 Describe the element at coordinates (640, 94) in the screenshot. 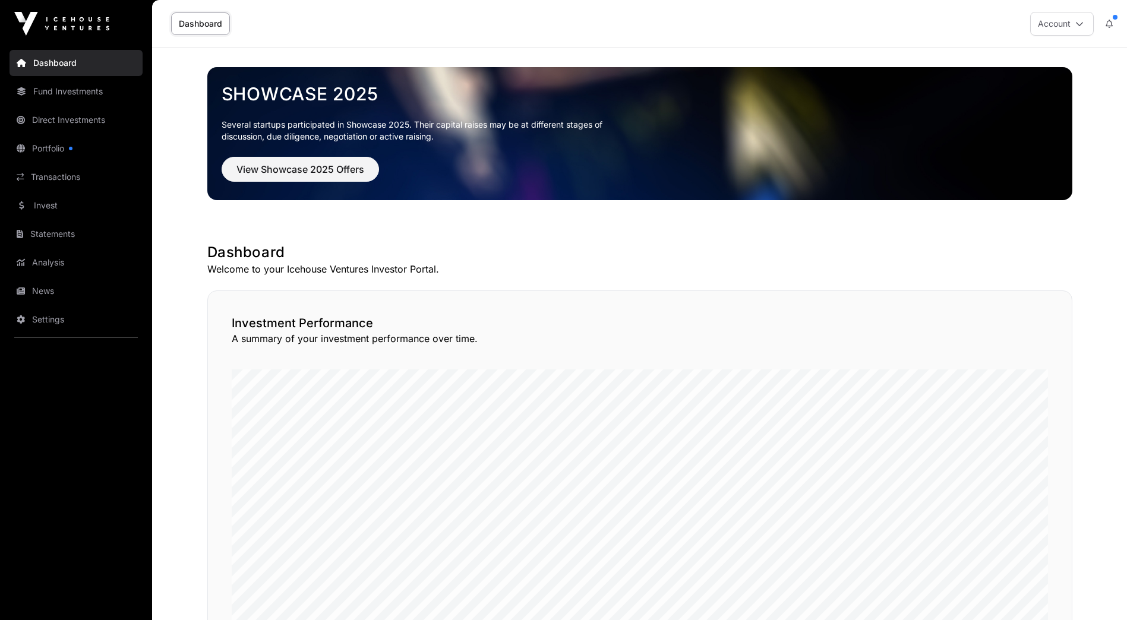

I see `a: Showcase 2025` at that location.